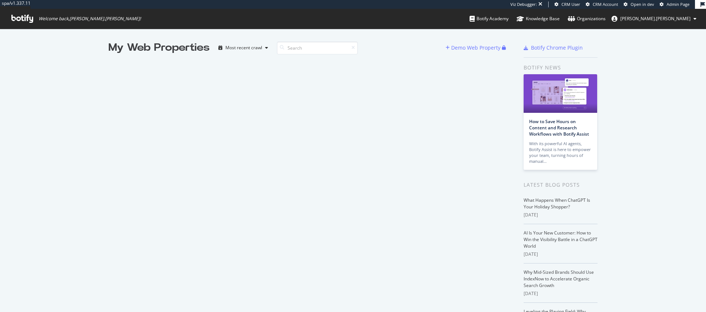  I want to click on a: Open in dev, so click(639, 4).